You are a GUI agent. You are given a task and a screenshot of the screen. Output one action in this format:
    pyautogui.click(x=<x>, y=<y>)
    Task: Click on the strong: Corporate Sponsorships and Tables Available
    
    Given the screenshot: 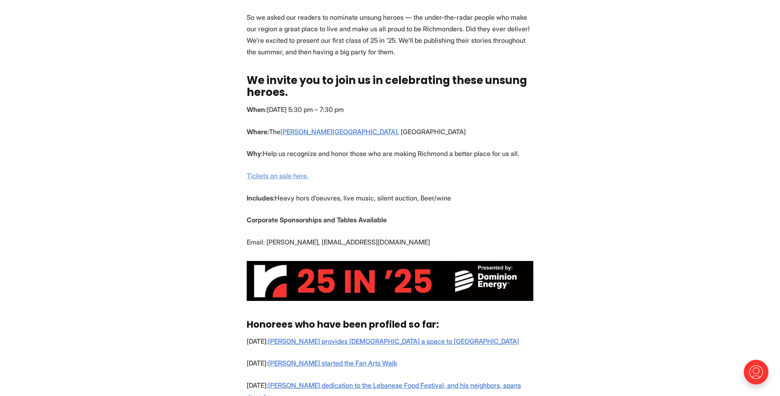 What is the action you would take?
    pyautogui.click(x=317, y=220)
    